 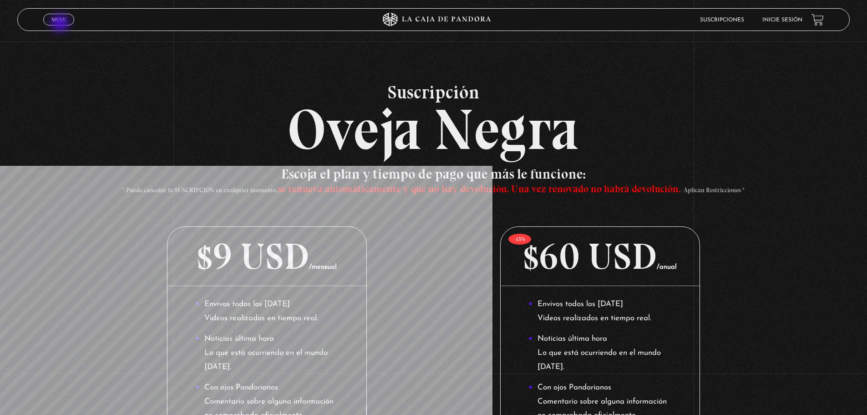 What do you see at coordinates (782, 20) in the screenshot?
I see `a: Inicie sesión` at bounding box center [782, 20].